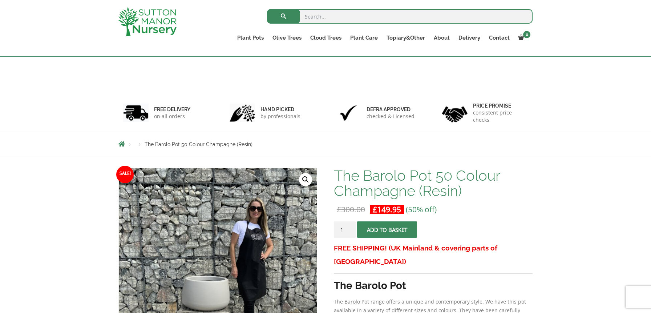 This screenshot has height=313, width=651. Describe the element at coordinates (250, 38) in the screenshot. I see `a: Plant Pots` at that location.